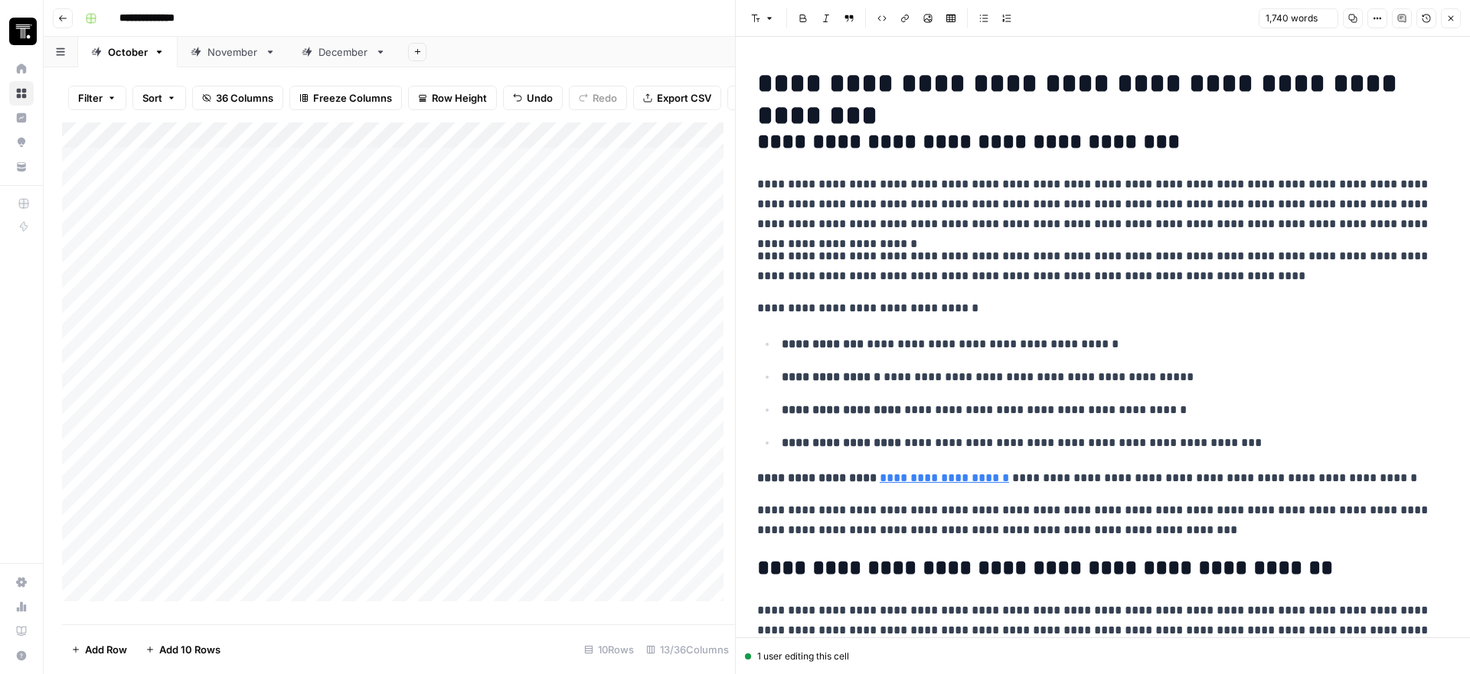 The width and height of the screenshot is (1470, 674). Describe the element at coordinates (540, 98) in the screenshot. I see `span: Undo` at that location.